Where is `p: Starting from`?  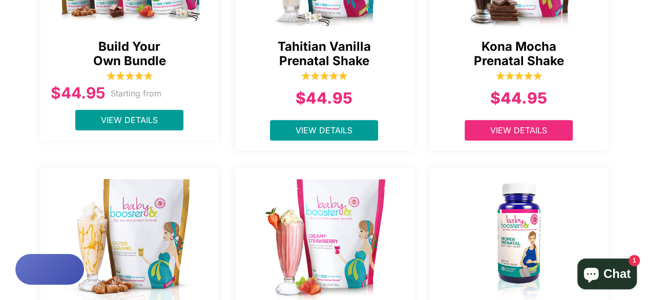 p: Starting from is located at coordinates (136, 93).